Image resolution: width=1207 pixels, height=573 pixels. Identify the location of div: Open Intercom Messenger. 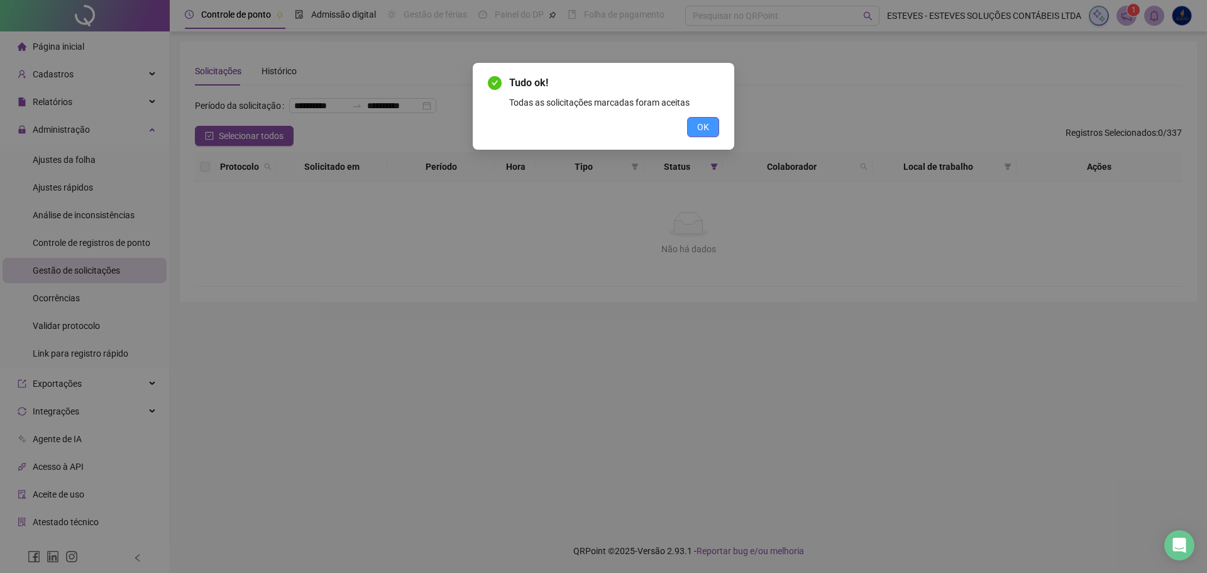
(1180, 545).